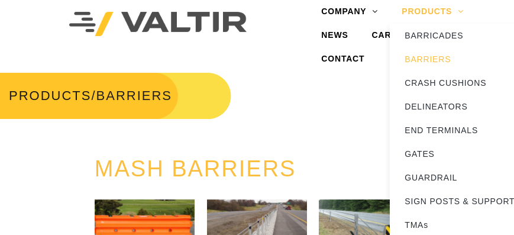  What do you see at coordinates (50, 95) in the screenshot?
I see `a: PRODUCTS` at bounding box center [50, 95].